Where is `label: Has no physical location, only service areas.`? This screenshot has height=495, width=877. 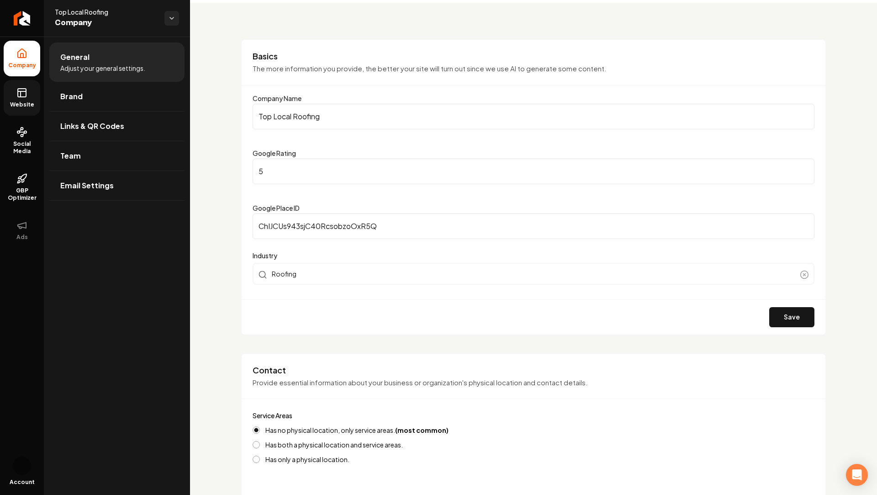 label: Has no physical location, only service areas. is located at coordinates (357, 430).